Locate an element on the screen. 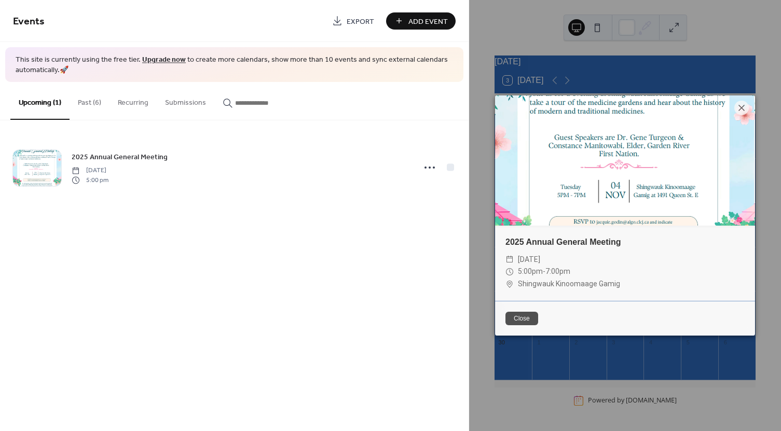  div: 2025 Annual General Meeting is located at coordinates (625, 242).